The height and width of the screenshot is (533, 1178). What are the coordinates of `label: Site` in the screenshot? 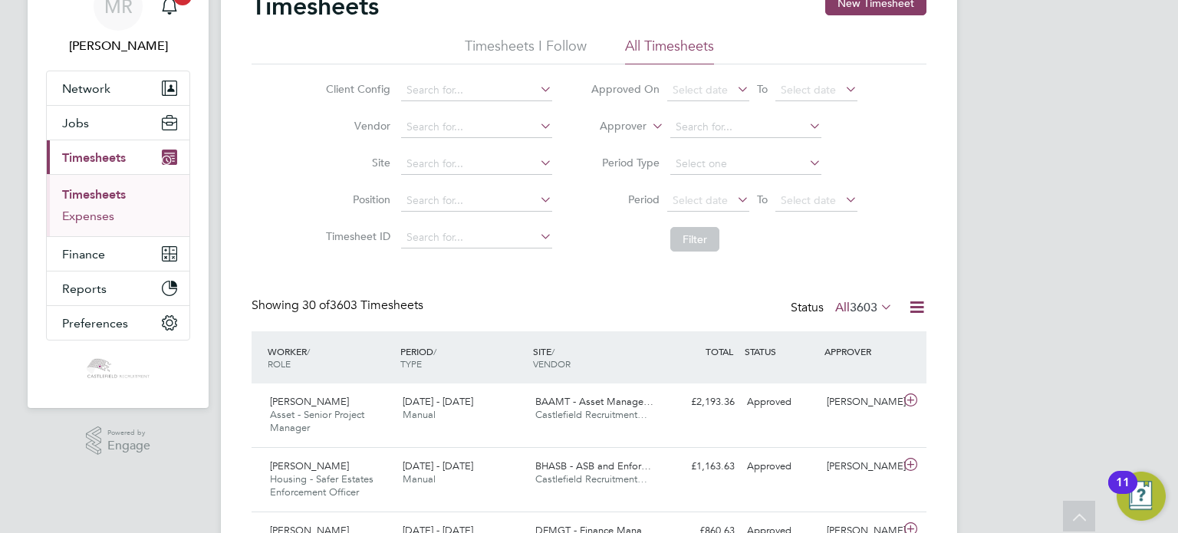 It's located at (356, 163).